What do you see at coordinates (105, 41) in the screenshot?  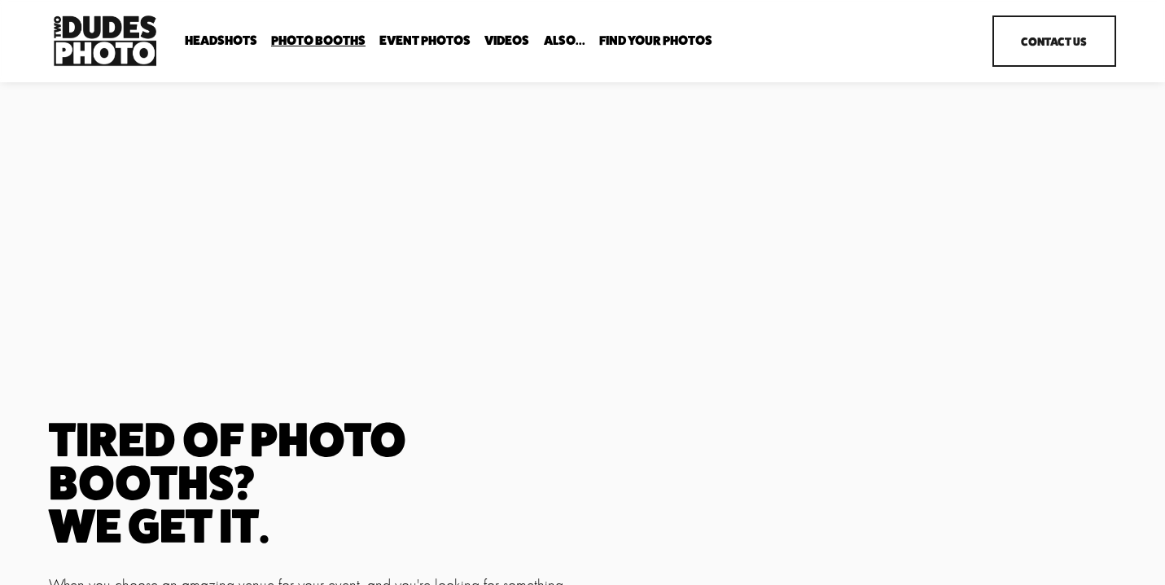 I see `img: Two Dudes Photo | Headshots, Portraits &amp; Photo Booths` at bounding box center [105, 41].